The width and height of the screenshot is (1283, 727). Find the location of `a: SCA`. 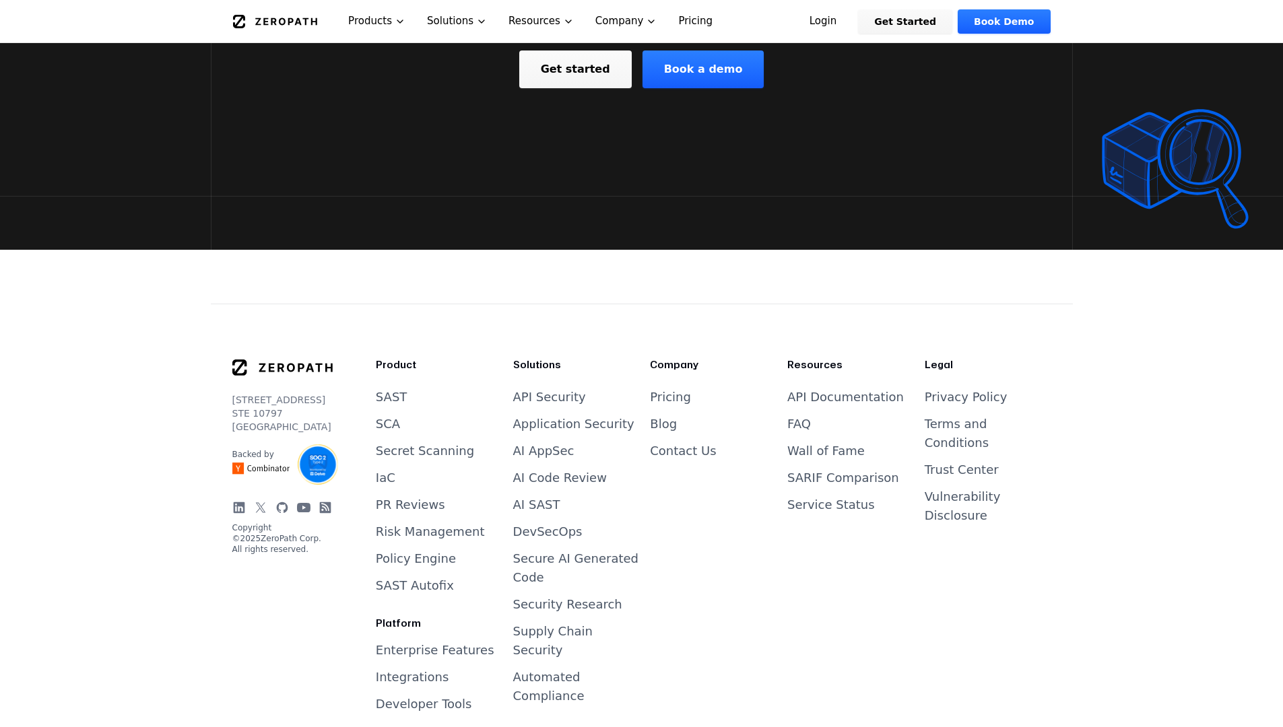

a: SCA is located at coordinates (388, 423).